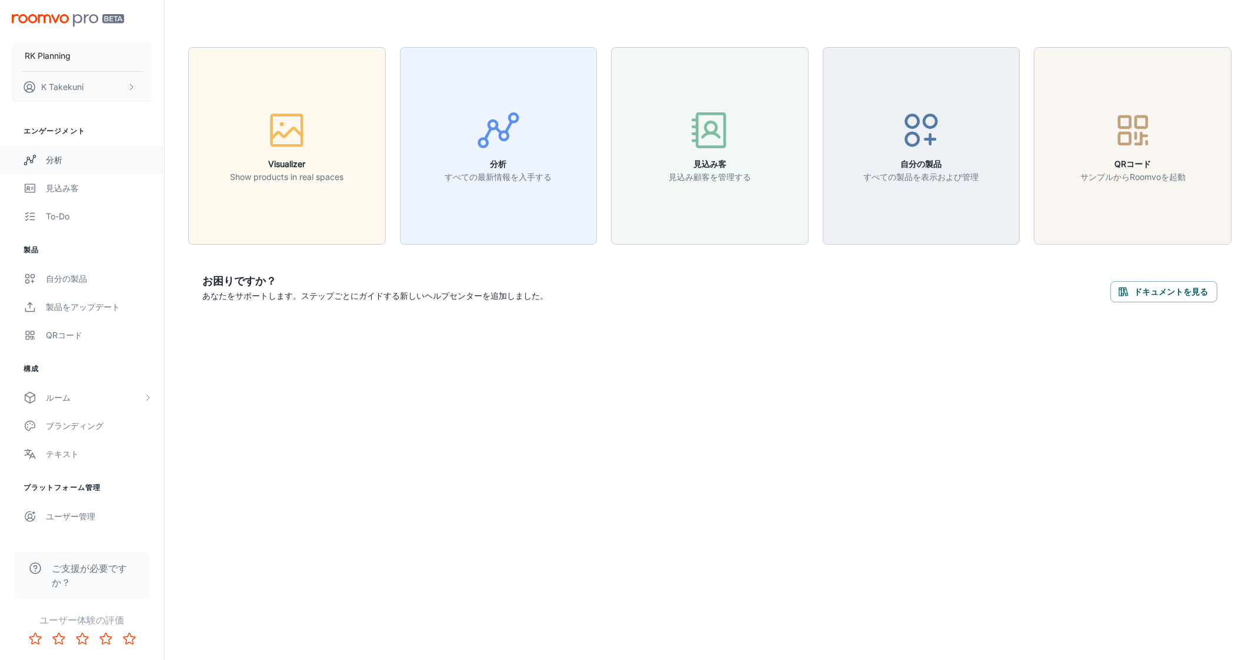 The image size is (1255, 660). What do you see at coordinates (99, 216) in the screenshot?
I see `div: To-do` at bounding box center [99, 216].